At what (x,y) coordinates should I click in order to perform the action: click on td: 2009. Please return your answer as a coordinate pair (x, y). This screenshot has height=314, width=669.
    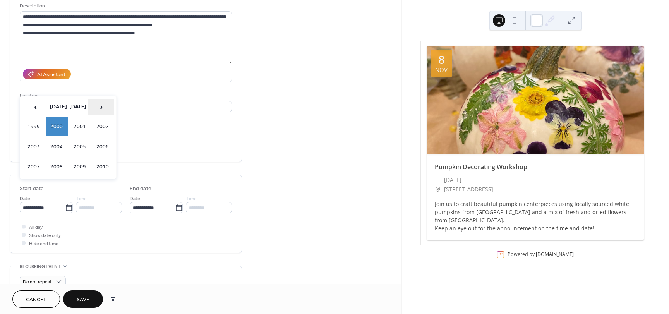
    Looking at the image, I should click on (80, 167).